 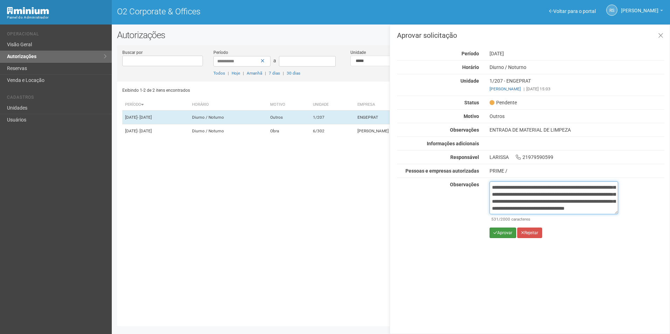 What do you see at coordinates (577, 171) in the screenshot?
I see `div: PRIME /` at bounding box center [577, 171].